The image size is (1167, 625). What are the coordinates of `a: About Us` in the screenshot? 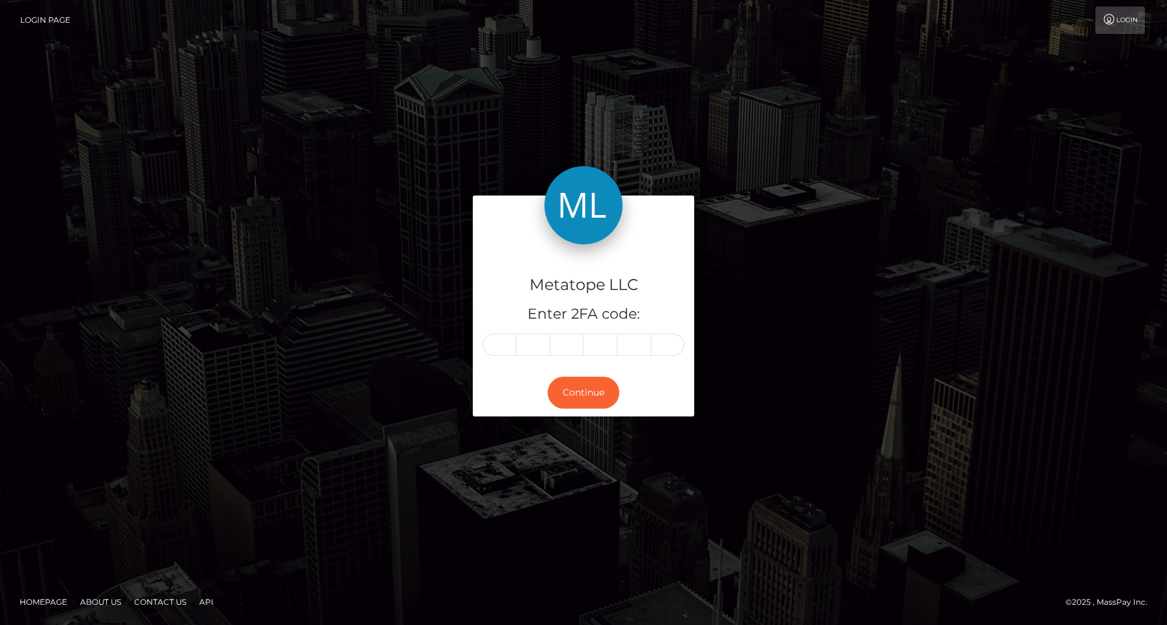 It's located at (100, 601).